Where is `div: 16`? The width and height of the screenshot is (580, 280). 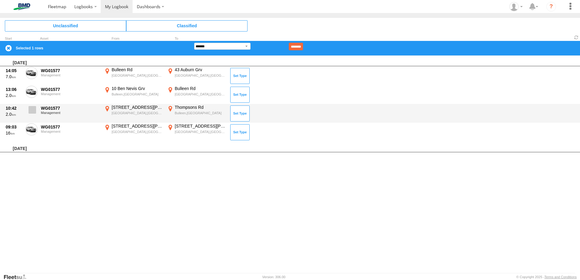
div: 16 is located at coordinates (14, 133).